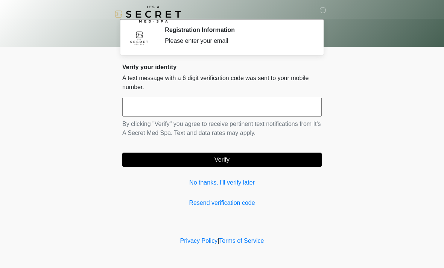 The width and height of the screenshot is (444, 268). I want to click on button: Verify, so click(222, 160).